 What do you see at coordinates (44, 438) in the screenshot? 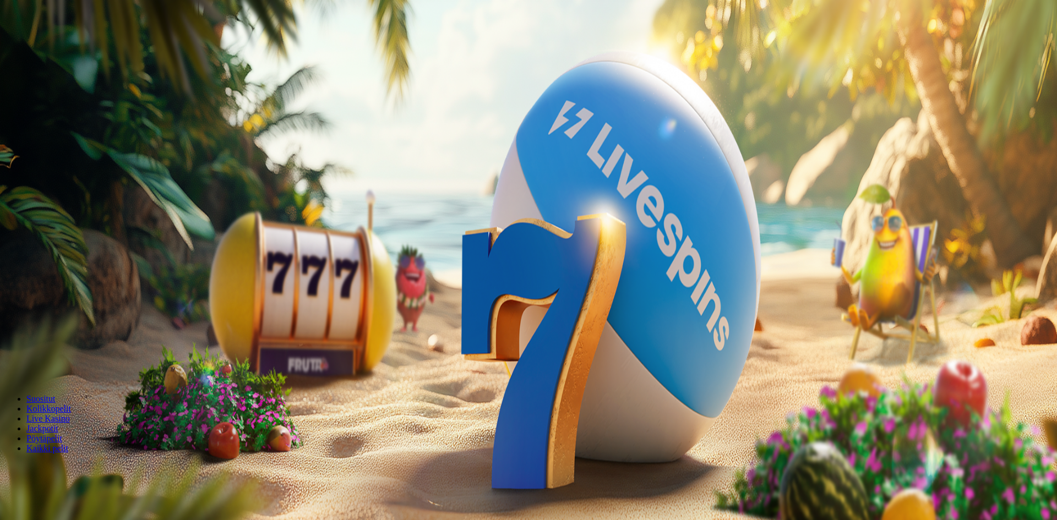
I see `a: Pöytäpelit` at bounding box center [44, 438].